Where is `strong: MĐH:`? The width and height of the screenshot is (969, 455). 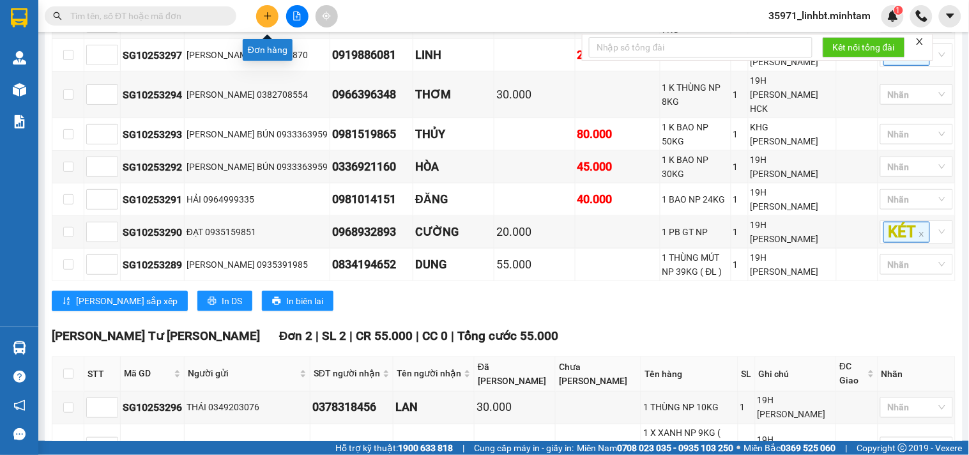
strong: MĐH: is located at coordinates (95, 36).